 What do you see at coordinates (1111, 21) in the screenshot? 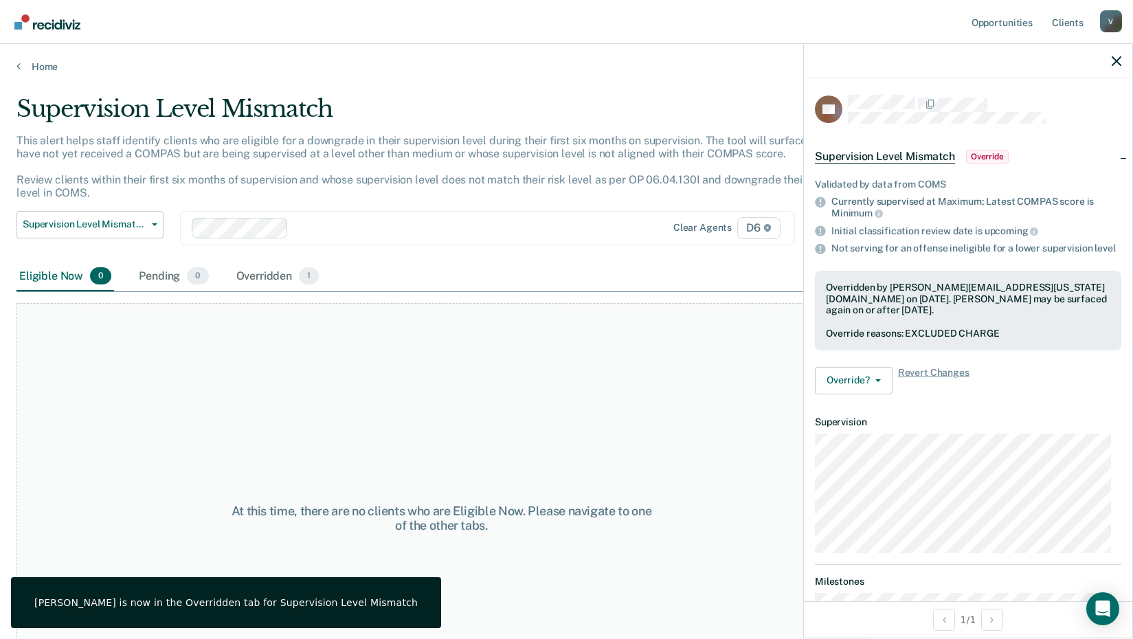
I see `button: Profile dropdown button` at bounding box center [1111, 21].